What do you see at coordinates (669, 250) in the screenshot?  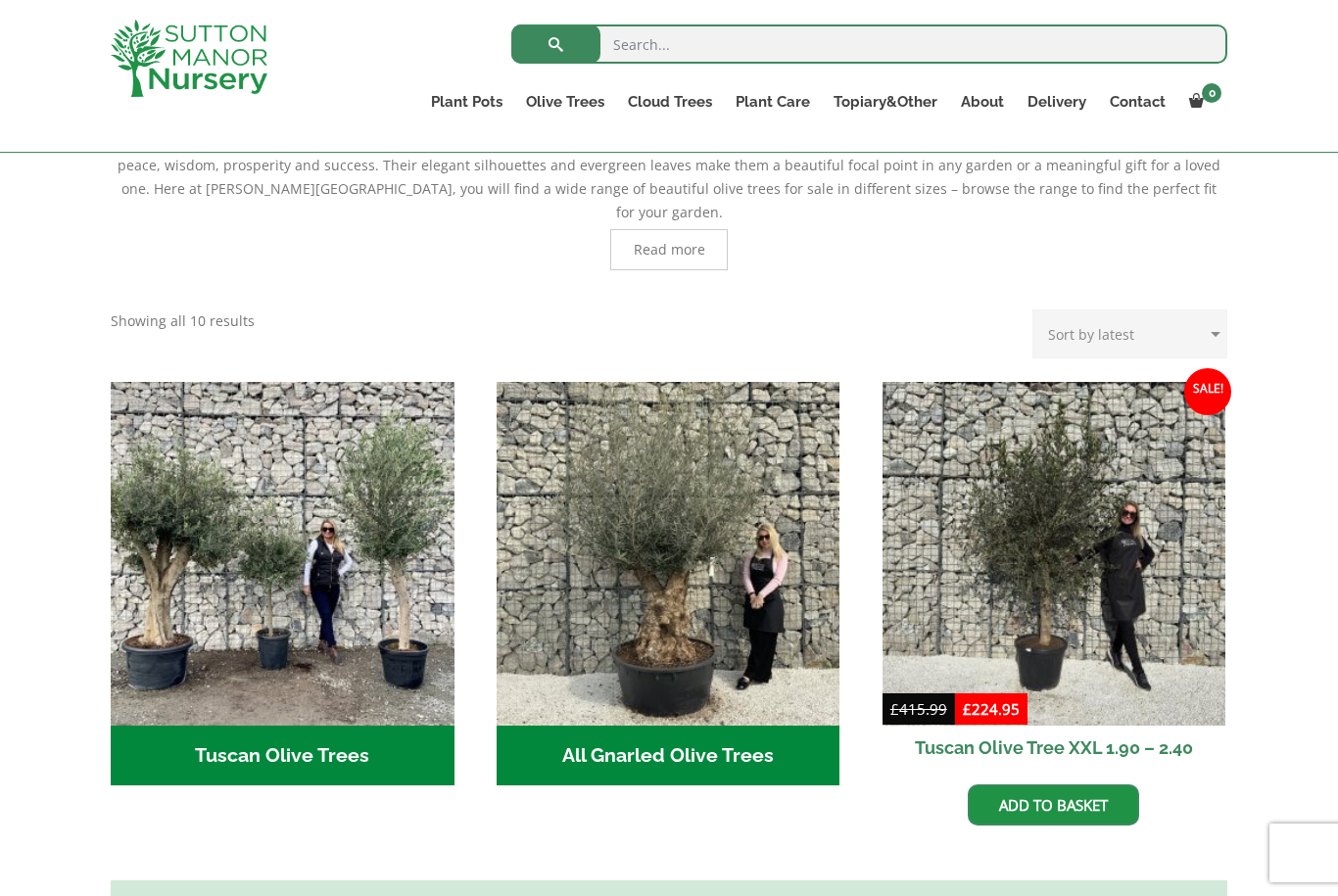 I see `span: Read more` at bounding box center [669, 250].